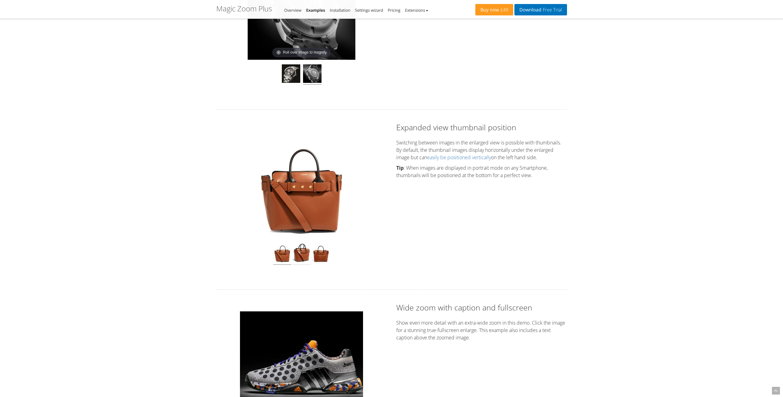 The width and height of the screenshot is (783, 397). What do you see at coordinates (316, 10) in the screenshot?
I see `a: Examples` at bounding box center [316, 10].